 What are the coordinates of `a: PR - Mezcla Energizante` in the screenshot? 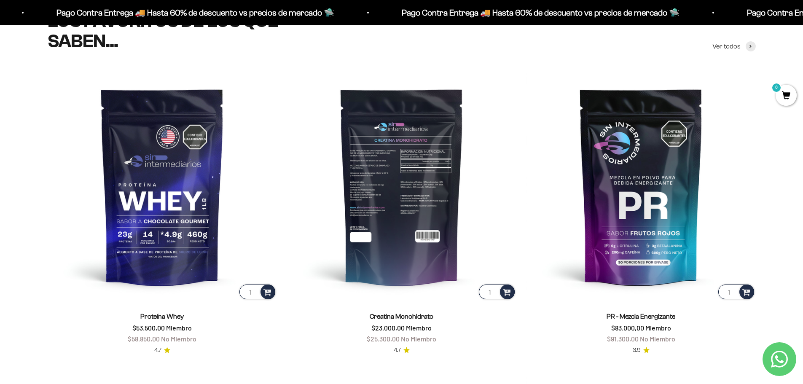 It's located at (641, 316).